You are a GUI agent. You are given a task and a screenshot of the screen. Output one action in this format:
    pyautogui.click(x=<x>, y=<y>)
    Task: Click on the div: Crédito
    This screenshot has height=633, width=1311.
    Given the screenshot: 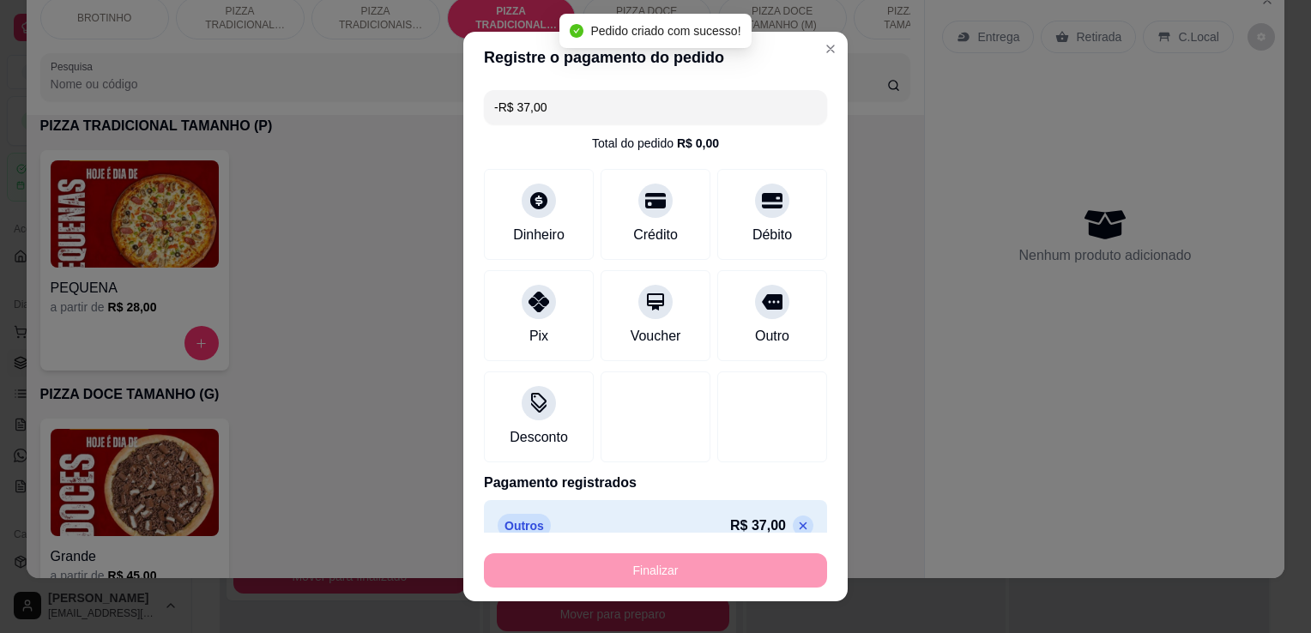 What is the action you would take?
    pyautogui.click(x=656, y=235)
    